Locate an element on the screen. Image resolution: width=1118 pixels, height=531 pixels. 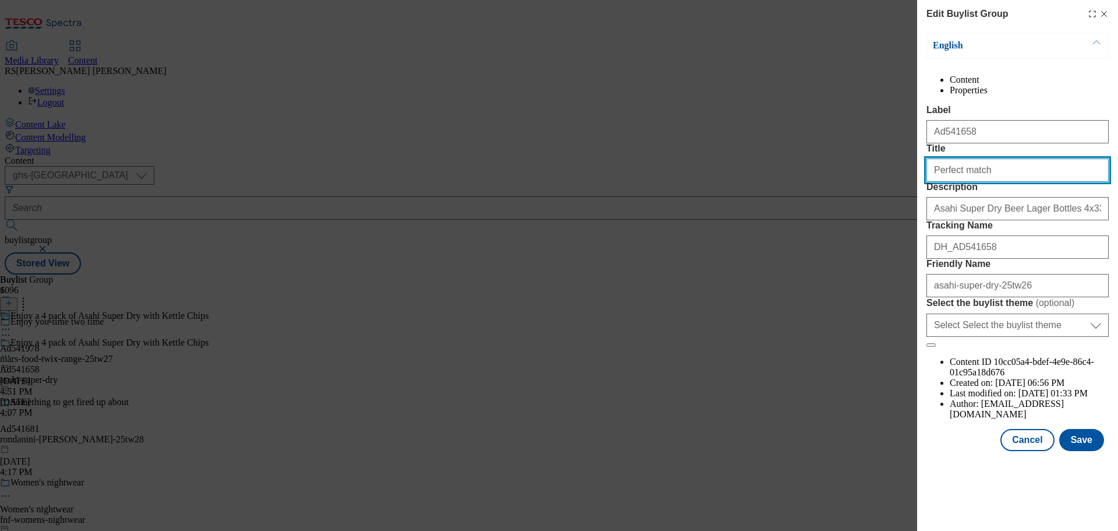
button: Save is located at coordinates (1082, 440).